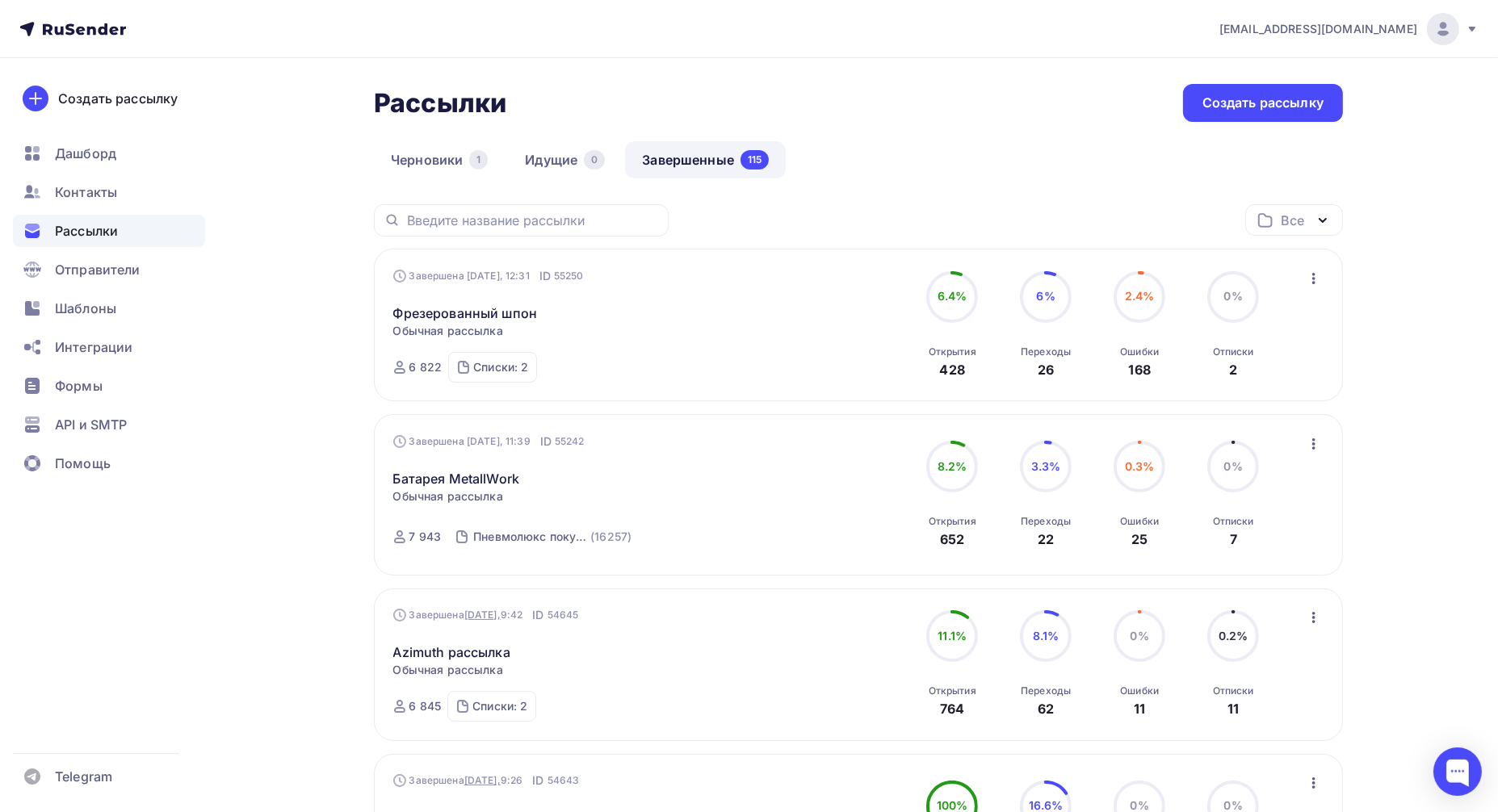 The width and height of the screenshot is (1498, 812). What do you see at coordinates (1046, 296) in the screenshot?
I see `span: 6%` at bounding box center [1046, 296].